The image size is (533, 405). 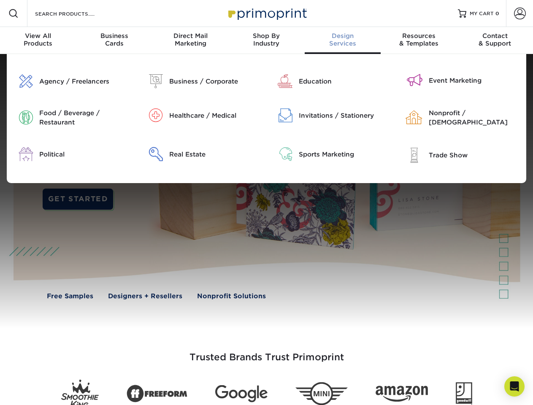 What do you see at coordinates (495, 36) in the screenshot?
I see `span: Contact` at bounding box center [495, 36].